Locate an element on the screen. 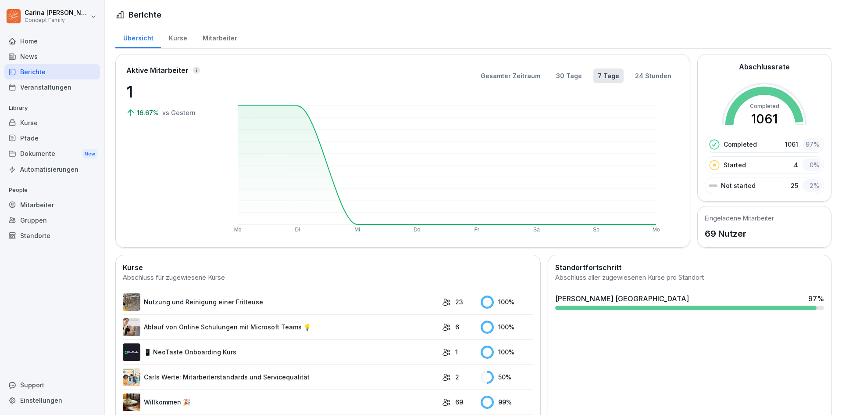 The width and height of the screenshot is (842, 415). p: 1061 is located at coordinates (792, 144).